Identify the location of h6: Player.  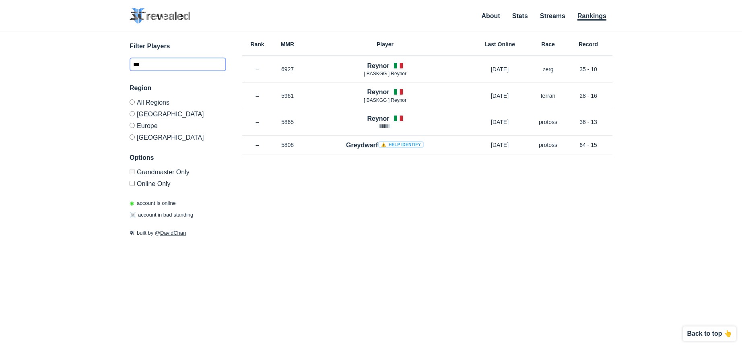
(385, 44).